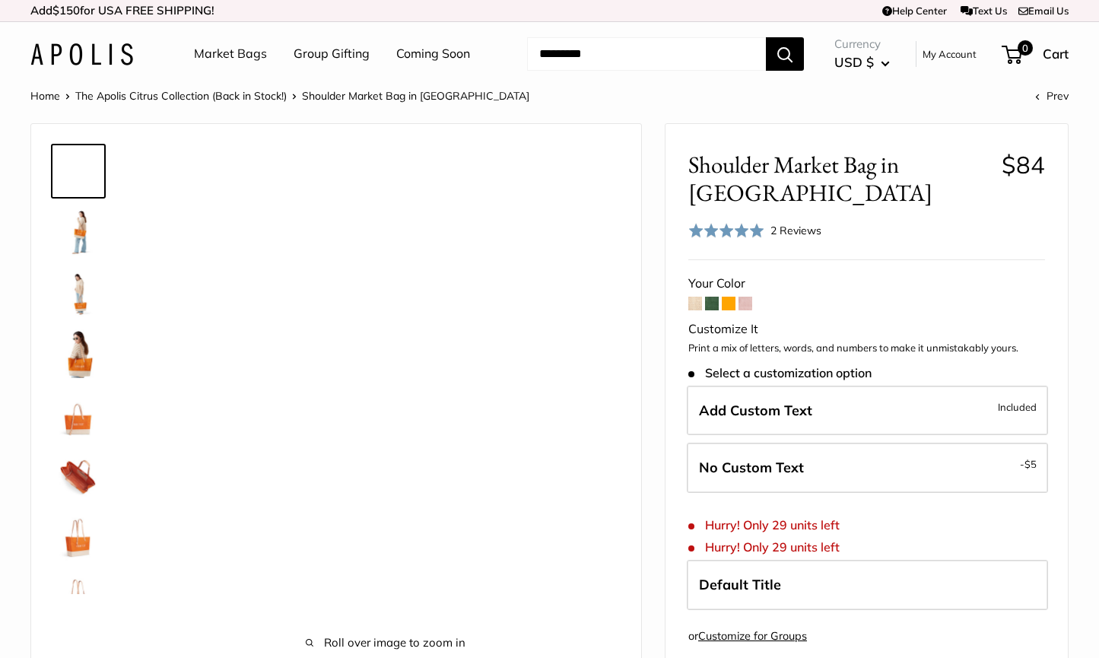 This screenshot has width=1099, height=658. What do you see at coordinates (45, 96) in the screenshot?
I see `a: Home` at bounding box center [45, 96].